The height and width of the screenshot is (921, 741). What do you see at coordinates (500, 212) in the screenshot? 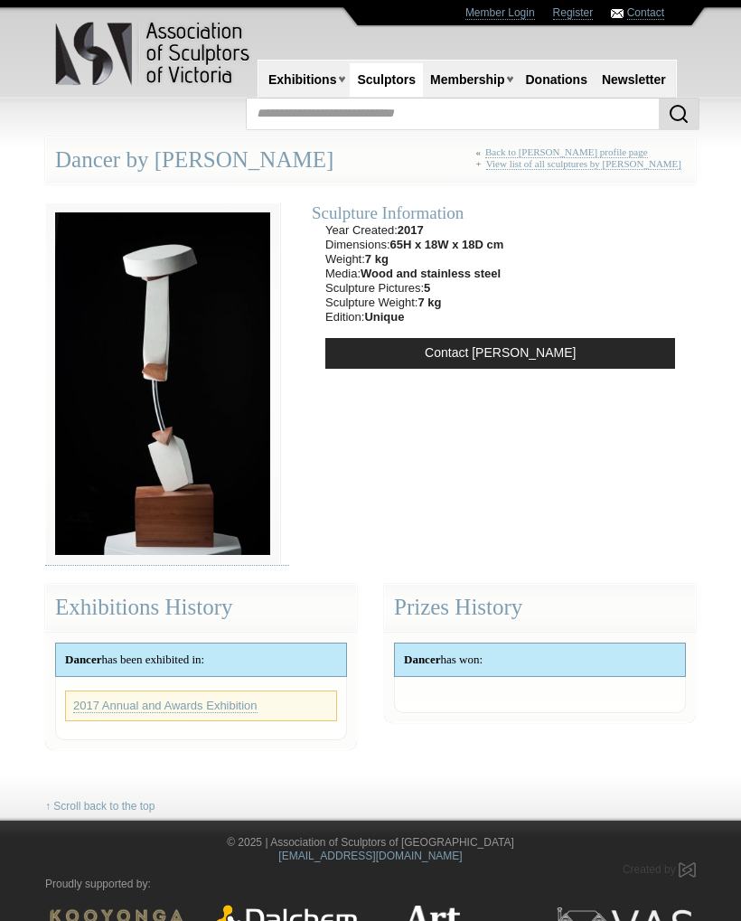
I see `div: Sculpture Information` at bounding box center [500, 212].